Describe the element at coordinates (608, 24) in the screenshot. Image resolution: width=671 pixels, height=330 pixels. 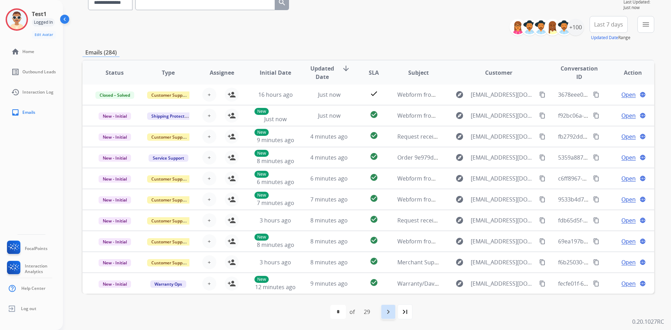
I see `span: Last 7 days` at that location.